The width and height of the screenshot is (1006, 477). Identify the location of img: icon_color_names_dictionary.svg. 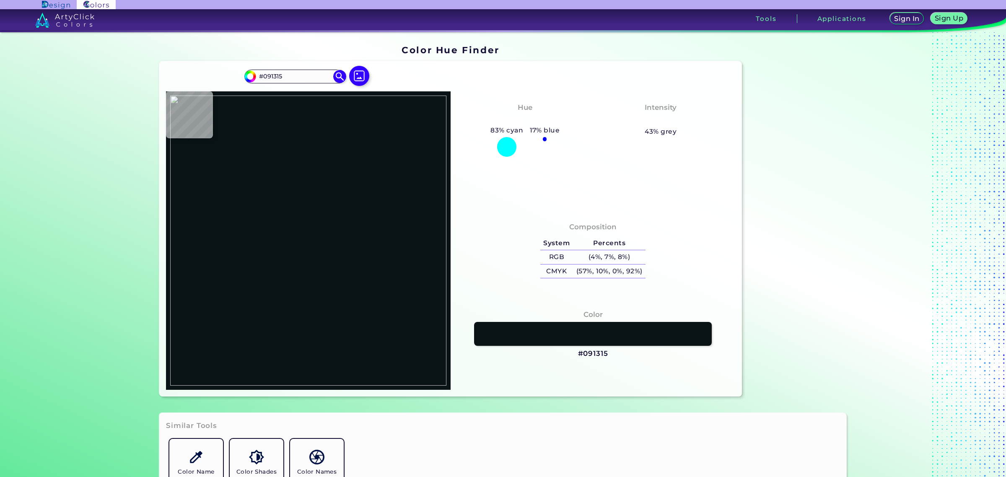
(317, 457).